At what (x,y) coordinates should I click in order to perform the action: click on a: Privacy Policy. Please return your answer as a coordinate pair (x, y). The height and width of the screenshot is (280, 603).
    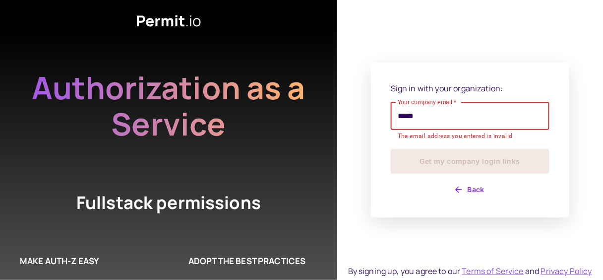
    Looking at the image, I should click on (567, 271).